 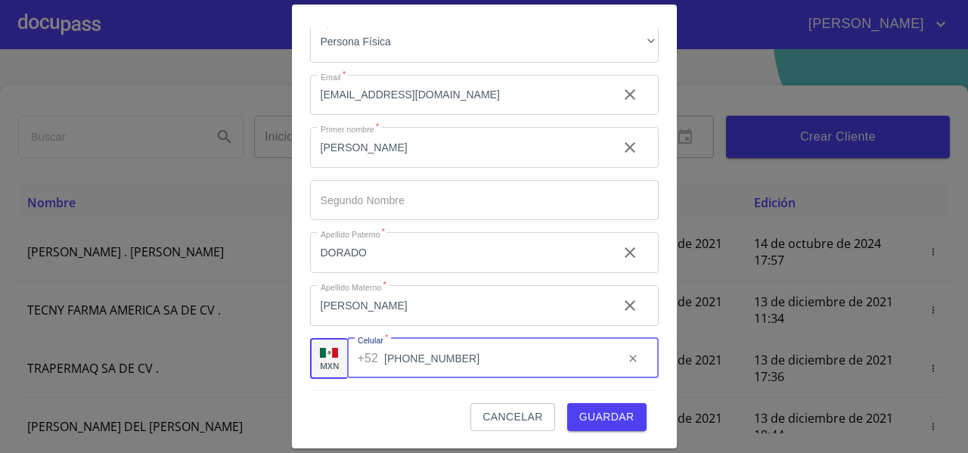 What do you see at coordinates (330, 365) in the screenshot?
I see `p: MXN` at bounding box center [330, 365].